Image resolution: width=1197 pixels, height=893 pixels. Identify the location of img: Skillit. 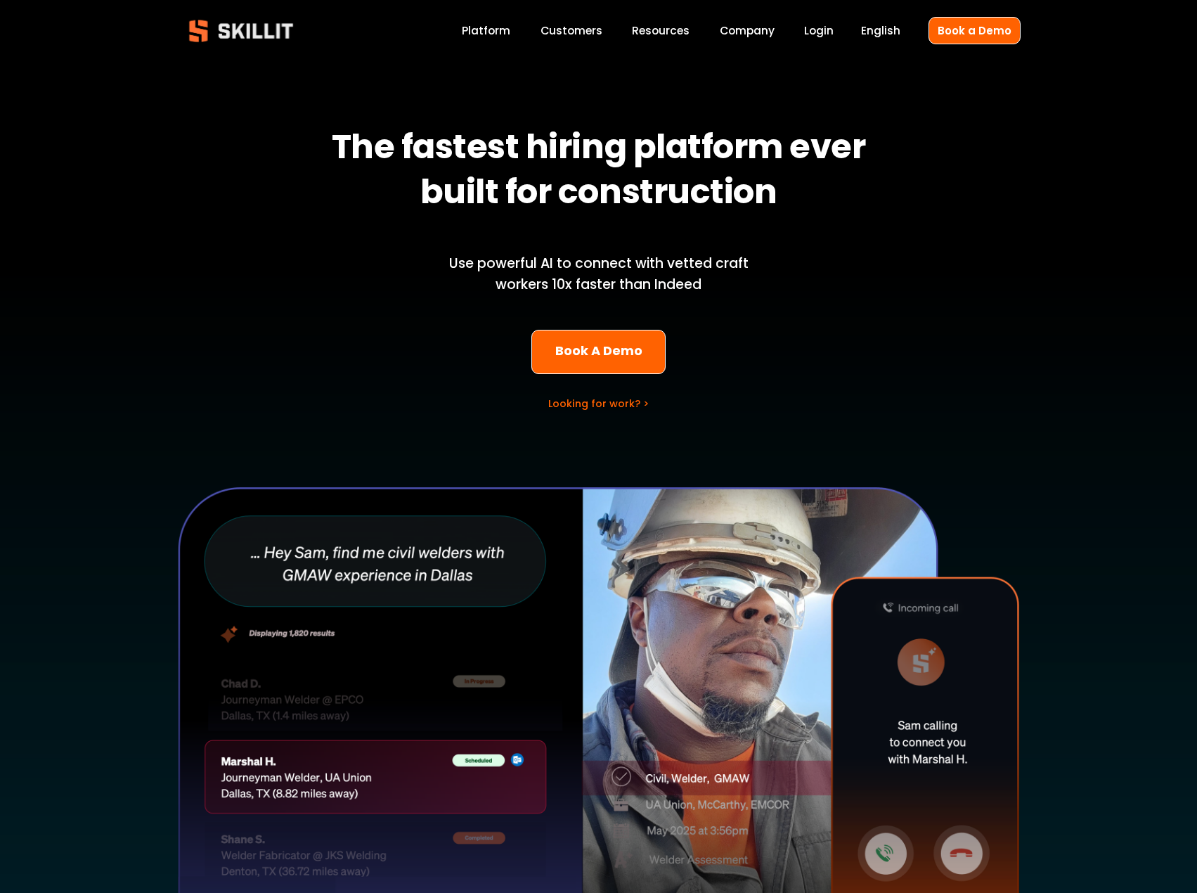
(241, 31).